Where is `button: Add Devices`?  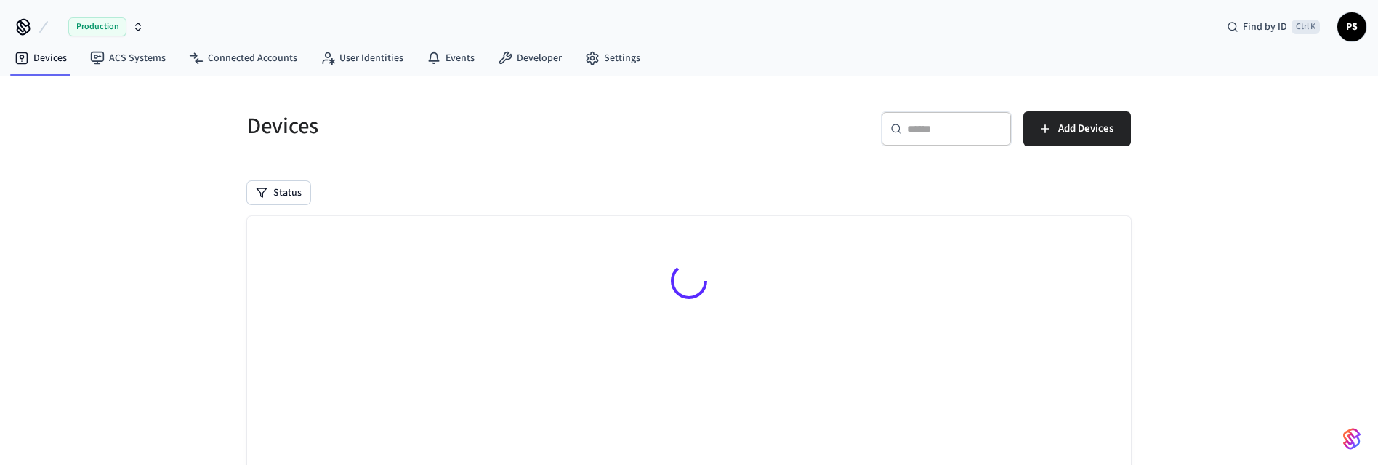 button: Add Devices is located at coordinates (1077, 129).